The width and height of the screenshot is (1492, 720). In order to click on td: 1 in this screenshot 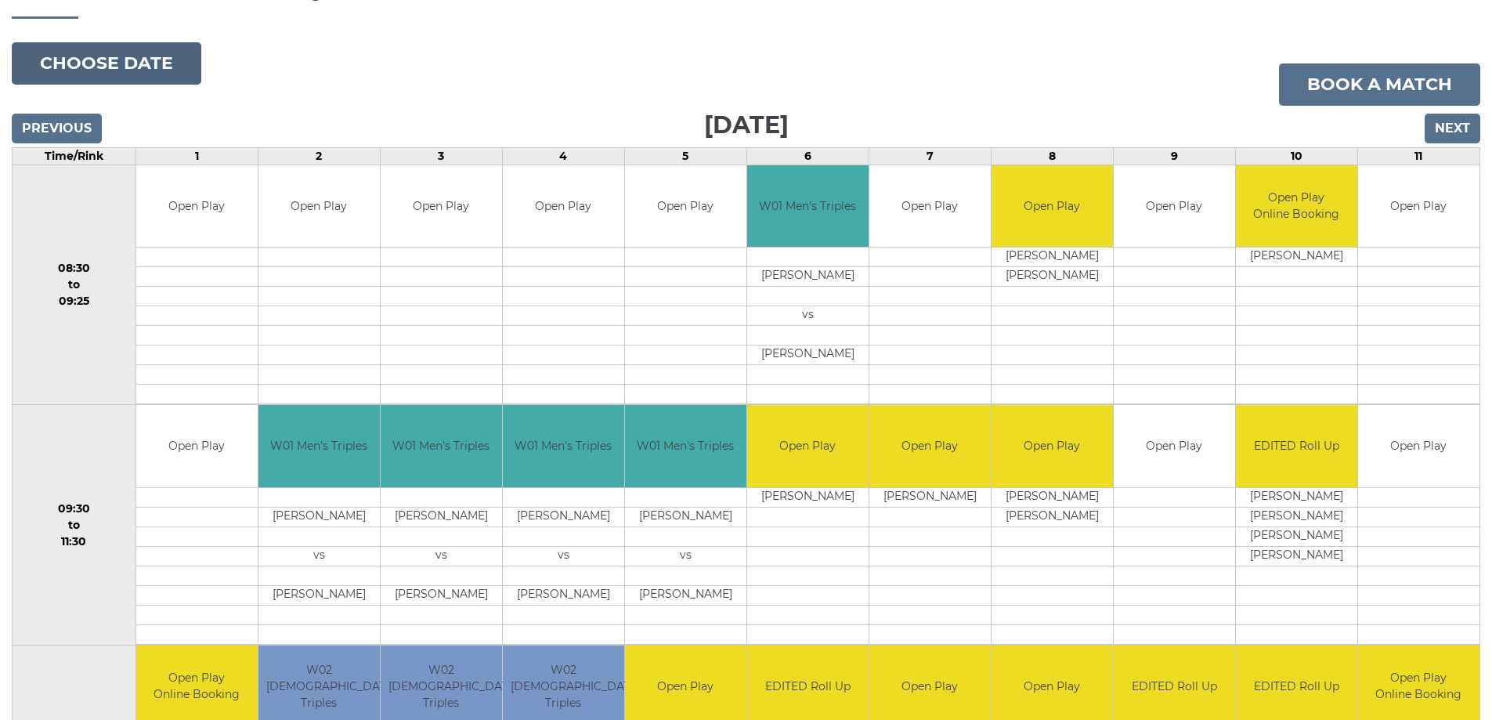, I will do `click(197, 156)`.